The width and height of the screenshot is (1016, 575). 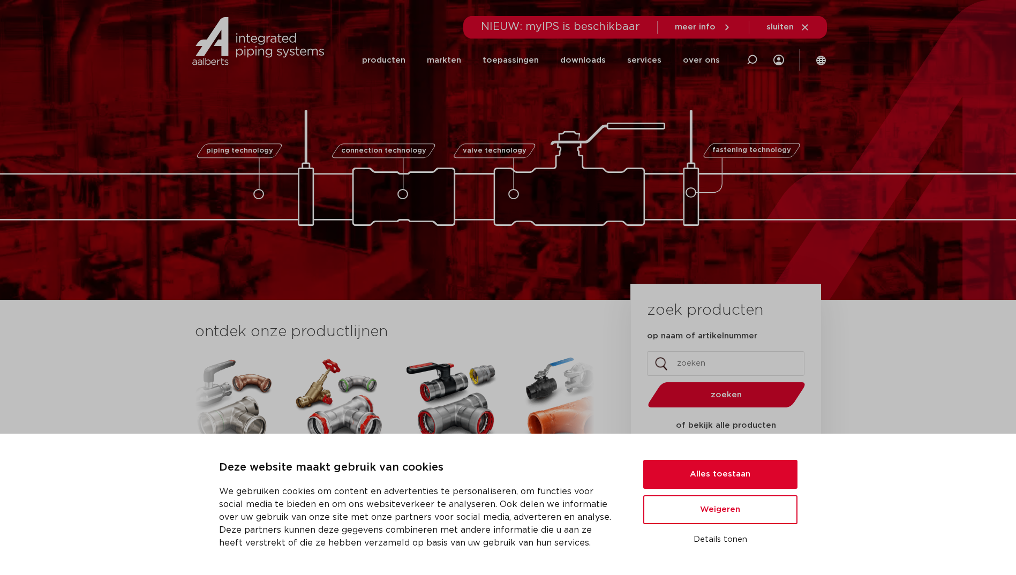 I want to click on button: Alles toestaan, so click(x=720, y=475).